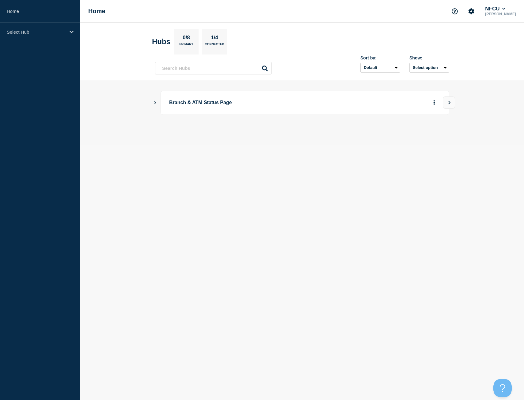 This screenshot has height=400, width=524. I want to click on select: Sort by, so click(380, 68).